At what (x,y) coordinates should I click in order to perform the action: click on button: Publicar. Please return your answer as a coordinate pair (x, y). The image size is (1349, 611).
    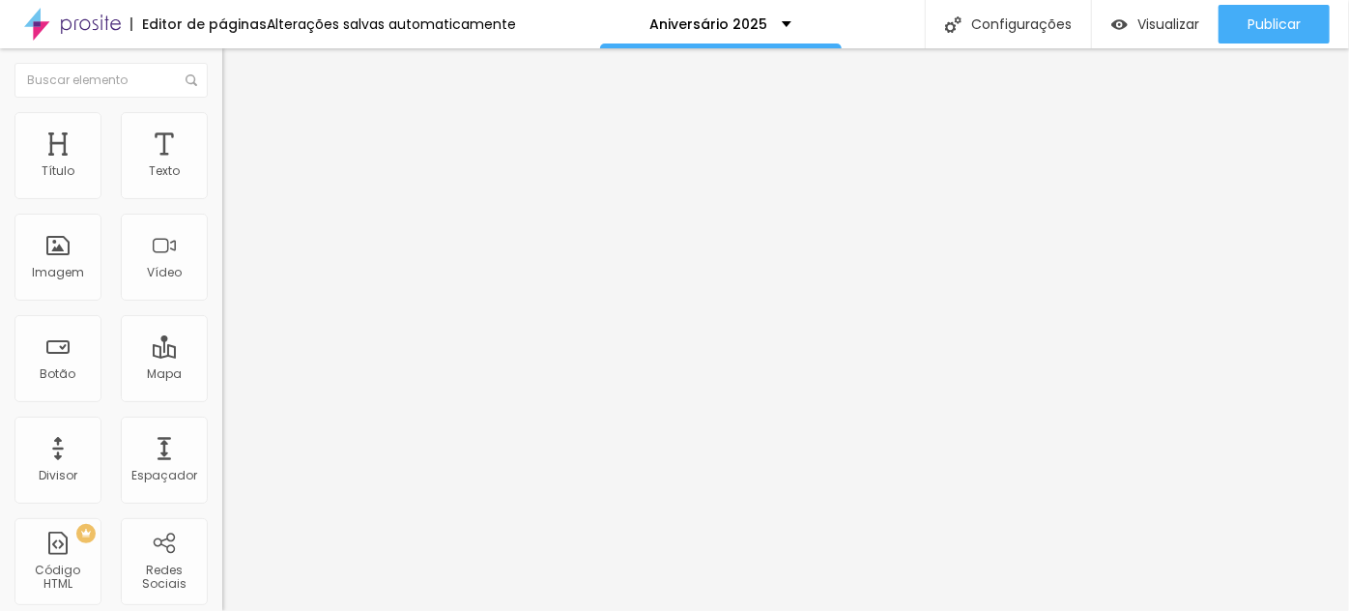
    Looking at the image, I should click on (1273, 24).